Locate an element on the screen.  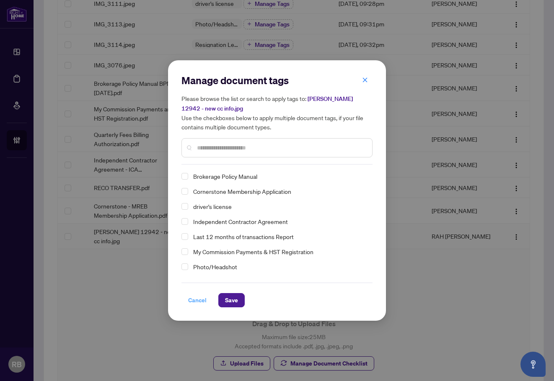
button: Save is located at coordinates (231, 300).